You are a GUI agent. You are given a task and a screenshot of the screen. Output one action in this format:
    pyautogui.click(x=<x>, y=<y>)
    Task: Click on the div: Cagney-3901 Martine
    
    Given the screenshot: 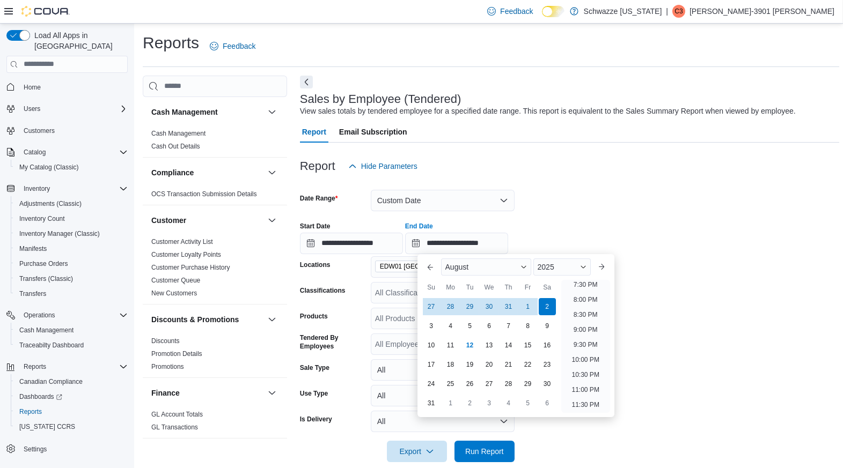 What is the action you would take?
    pyautogui.click(x=679, y=11)
    